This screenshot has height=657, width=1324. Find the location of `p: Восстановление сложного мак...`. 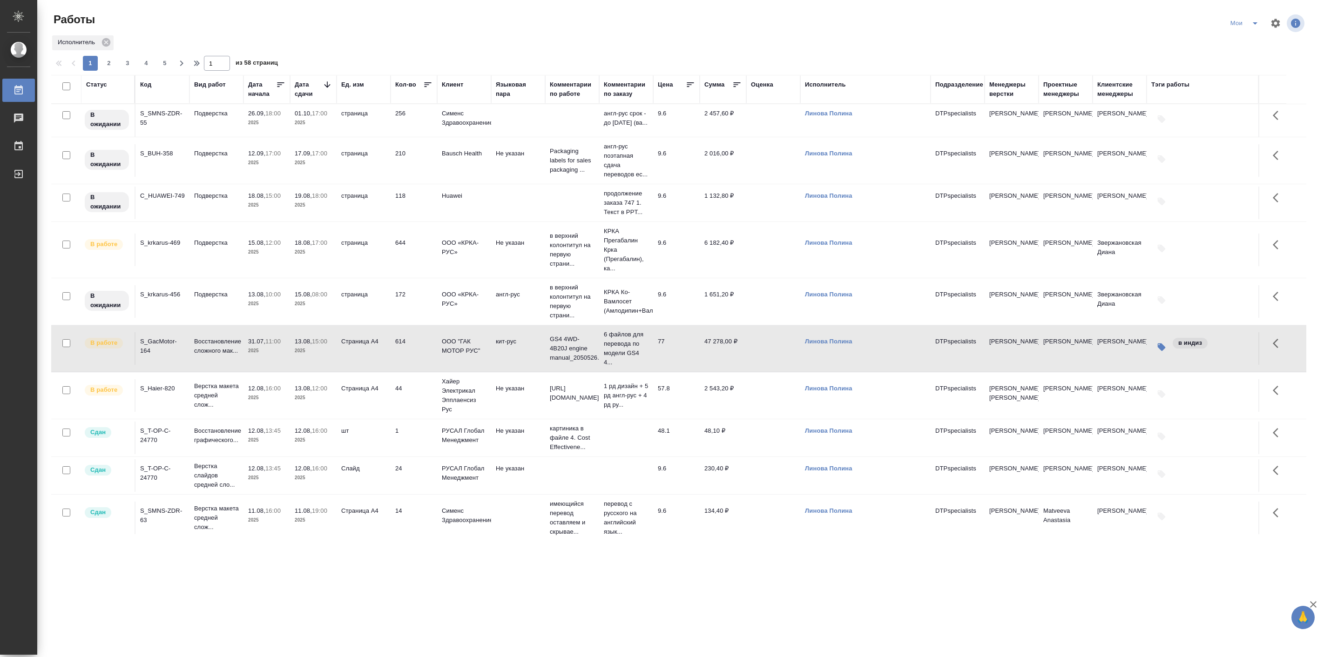

p: Восстановление сложного мак... is located at coordinates (216, 346).